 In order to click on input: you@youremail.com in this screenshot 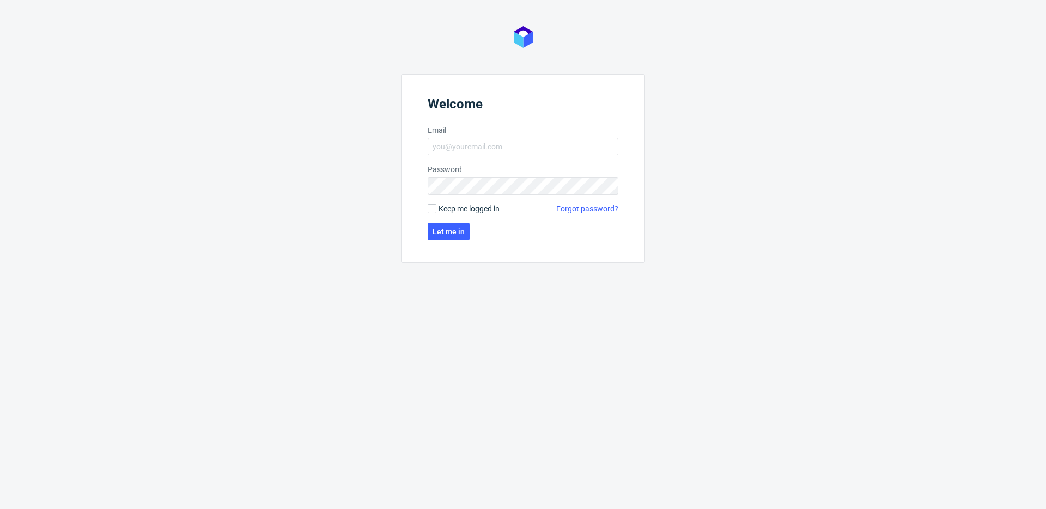, I will do `click(523, 146)`.